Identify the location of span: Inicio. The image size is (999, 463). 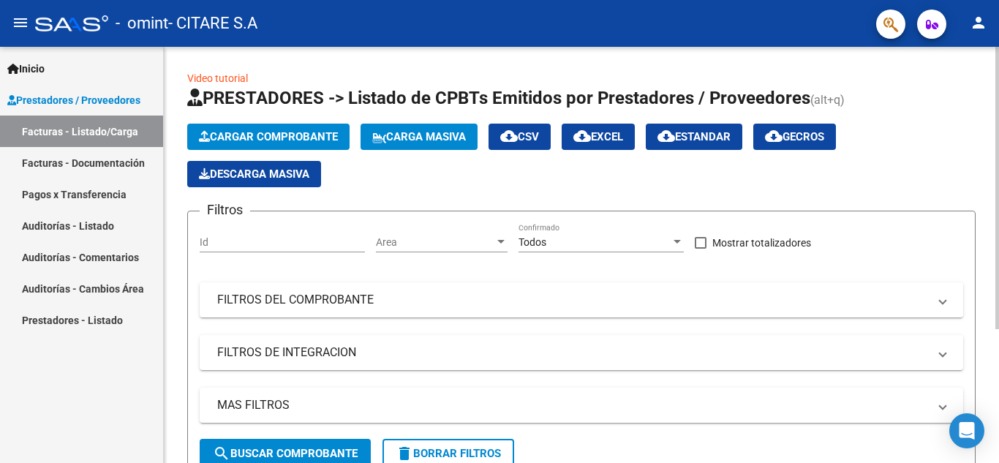
(26, 69).